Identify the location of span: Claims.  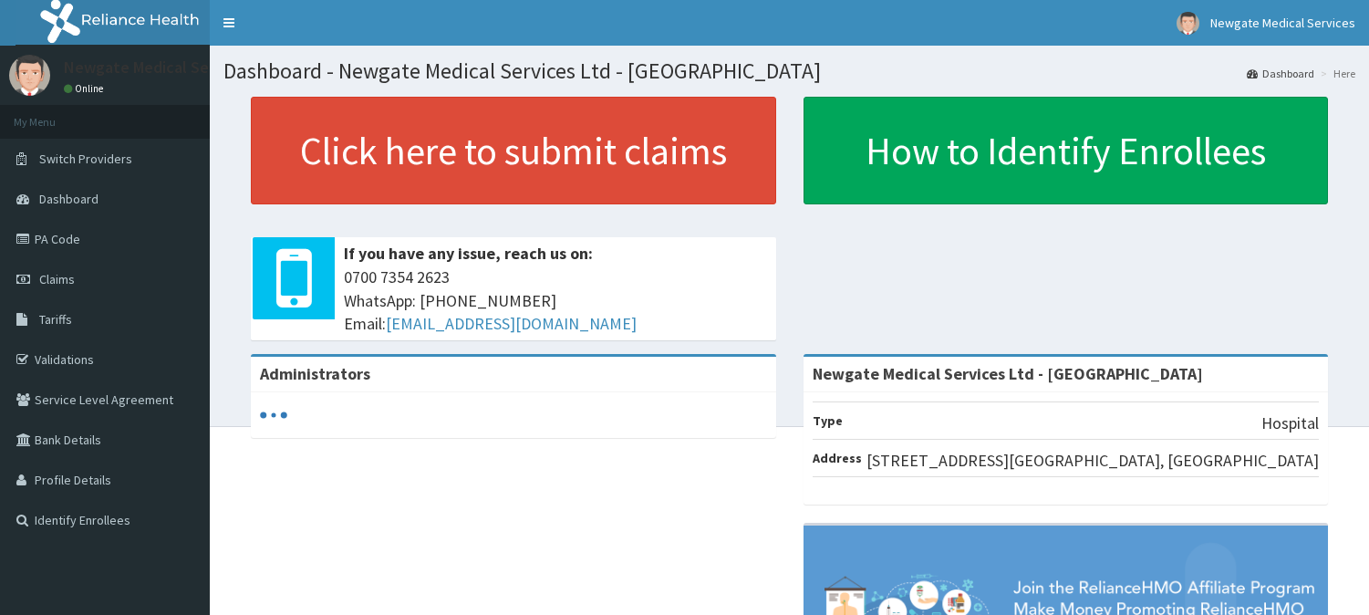
(57, 279).